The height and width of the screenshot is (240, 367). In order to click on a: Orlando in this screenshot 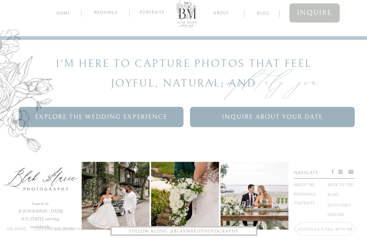, I will do `click(21, 232)`.